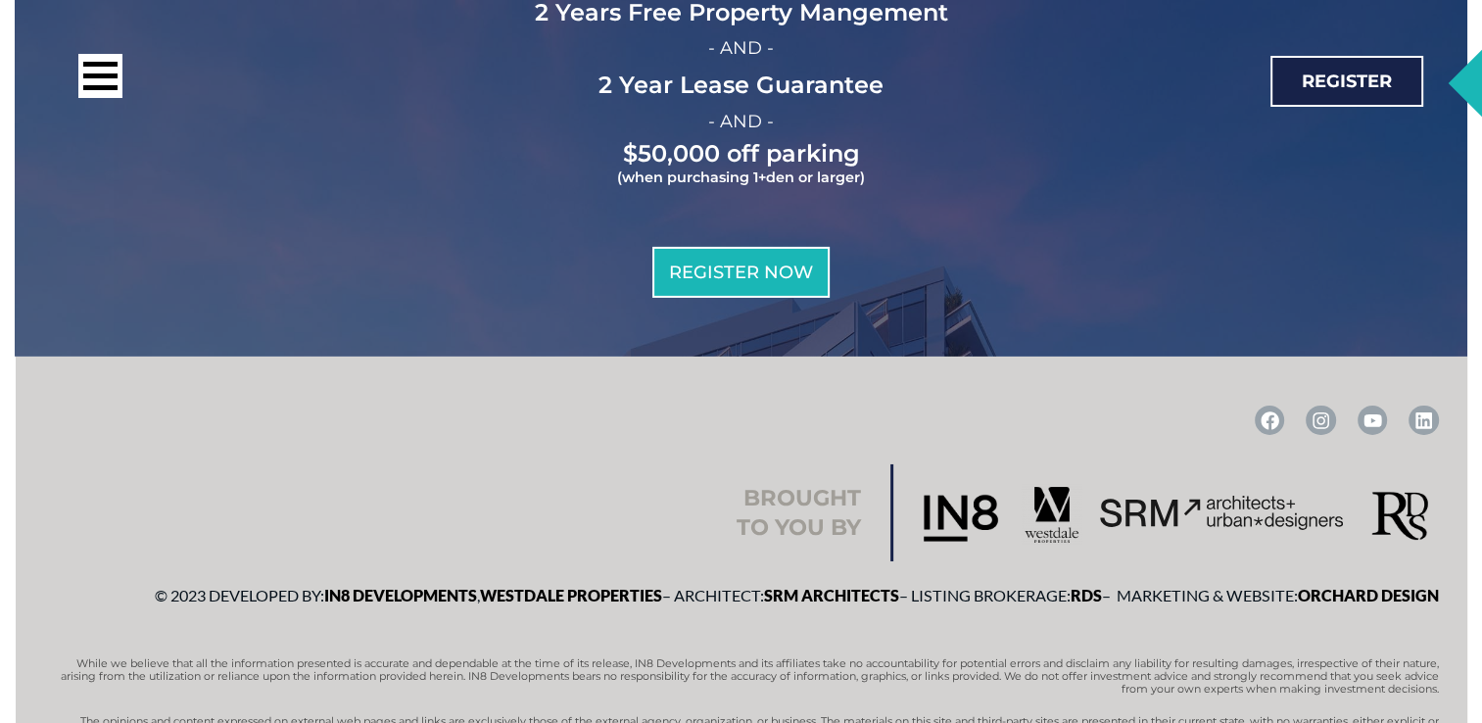 The image size is (1482, 723). Describe the element at coordinates (741, 177) in the screenshot. I see `span: (when purchasing 1+den or larger)` at that location.